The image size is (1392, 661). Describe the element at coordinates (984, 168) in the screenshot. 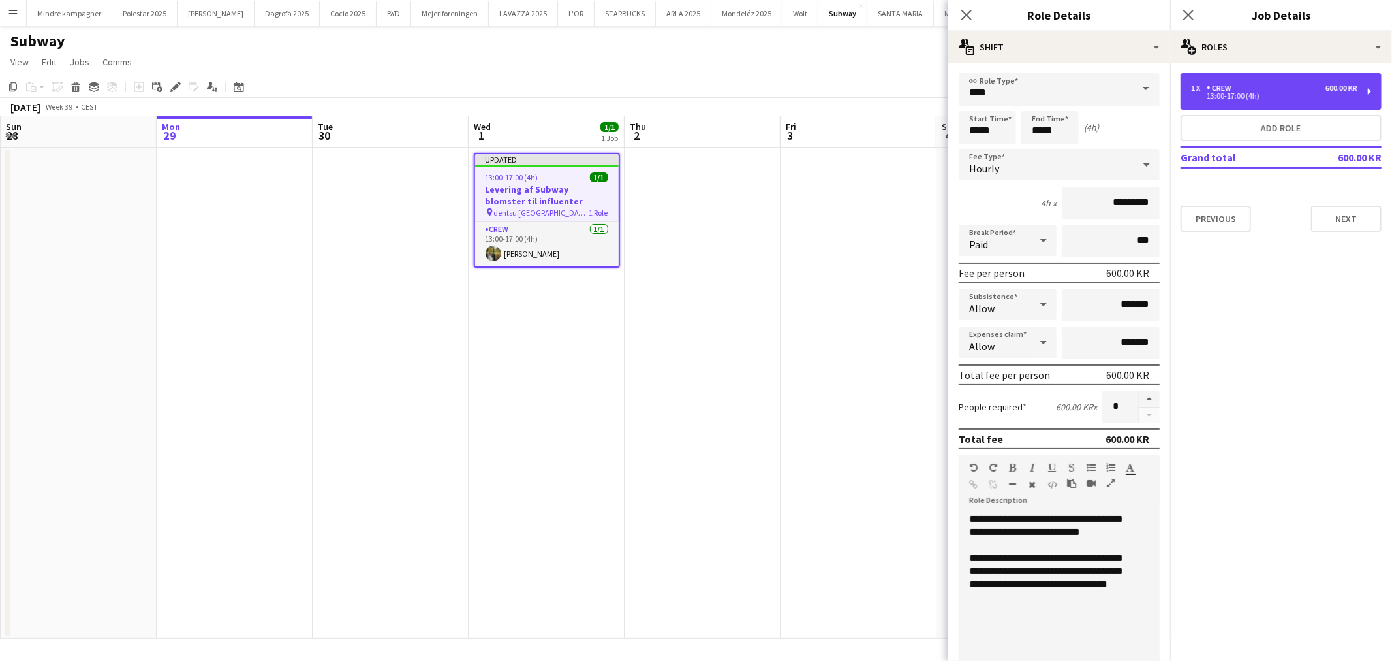

I see `span: Hourly` at that location.